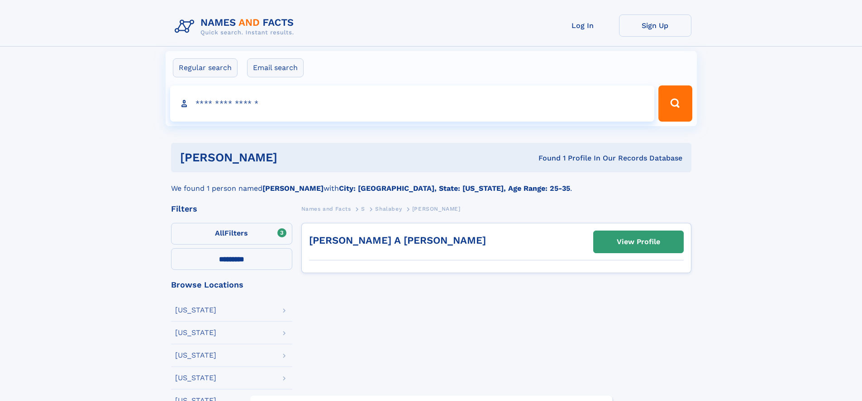 The image size is (862, 401). I want to click on span: All, so click(219, 233).